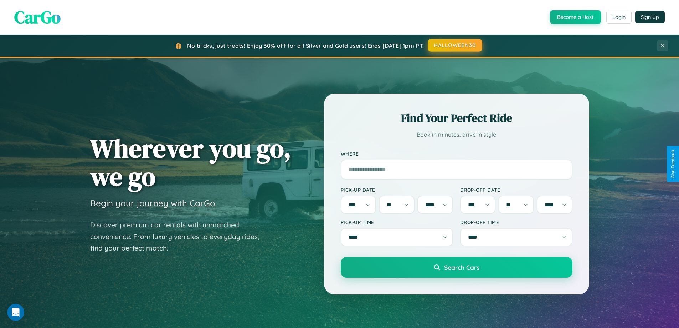 This screenshot has height=328, width=679. What do you see at coordinates (650, 17) in the screenshot?
I see `button: Sign Up` at bounding box center [650, 17].